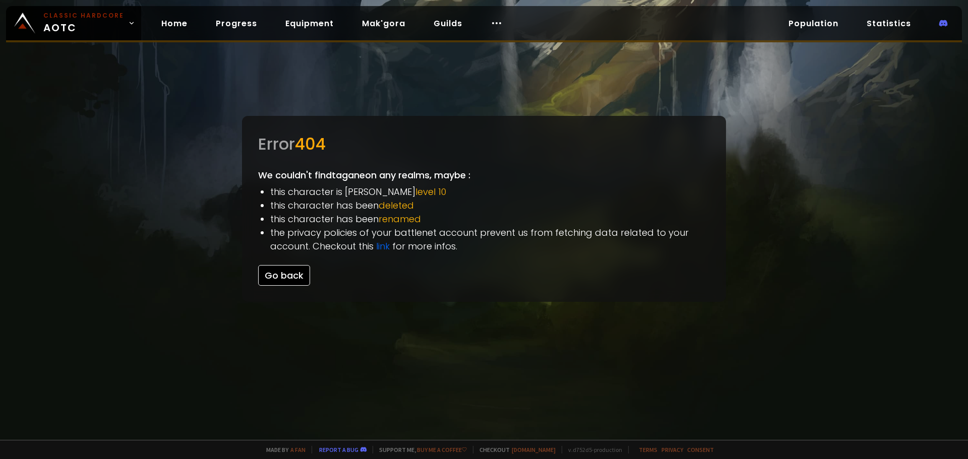 This screenshot has width=968, height=459. Describe the element at coordinates (701, 450) in the screenshot. I see `a: Consent` at that location.